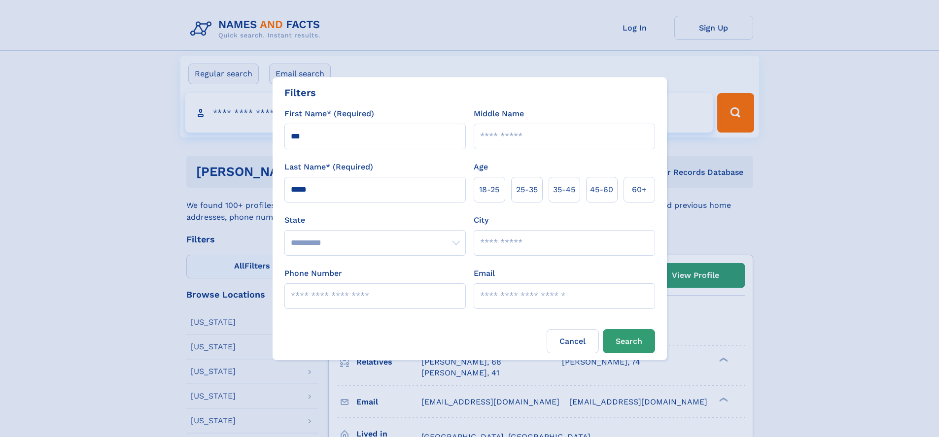 This screenshot has width=939, height=437. Describe the element at coordinates (489, 190) in the screenshot. I see `span: 18‑25` at that location.